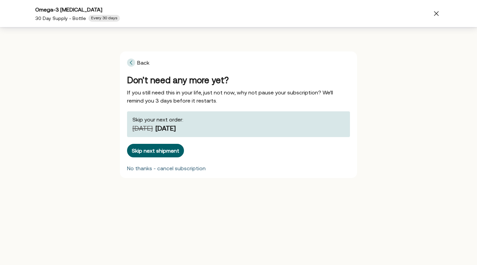 Image resolution: width=477 pixels, height=265 pixels. Describe the element at coordinates (230, 96) in the screenshot. I see `span: If you still need this in your life, just not now, why not pause your subscription? We’ll remind ...` at that location.